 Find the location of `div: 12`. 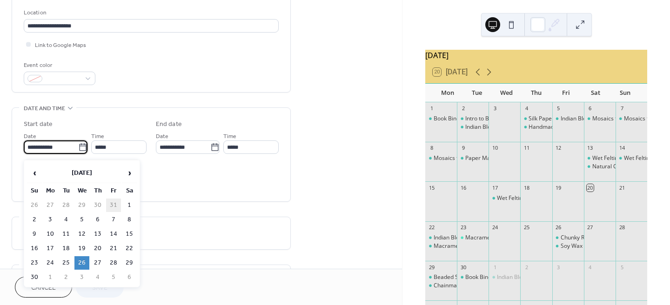

div: 12 is located at coordinates (559, 148).